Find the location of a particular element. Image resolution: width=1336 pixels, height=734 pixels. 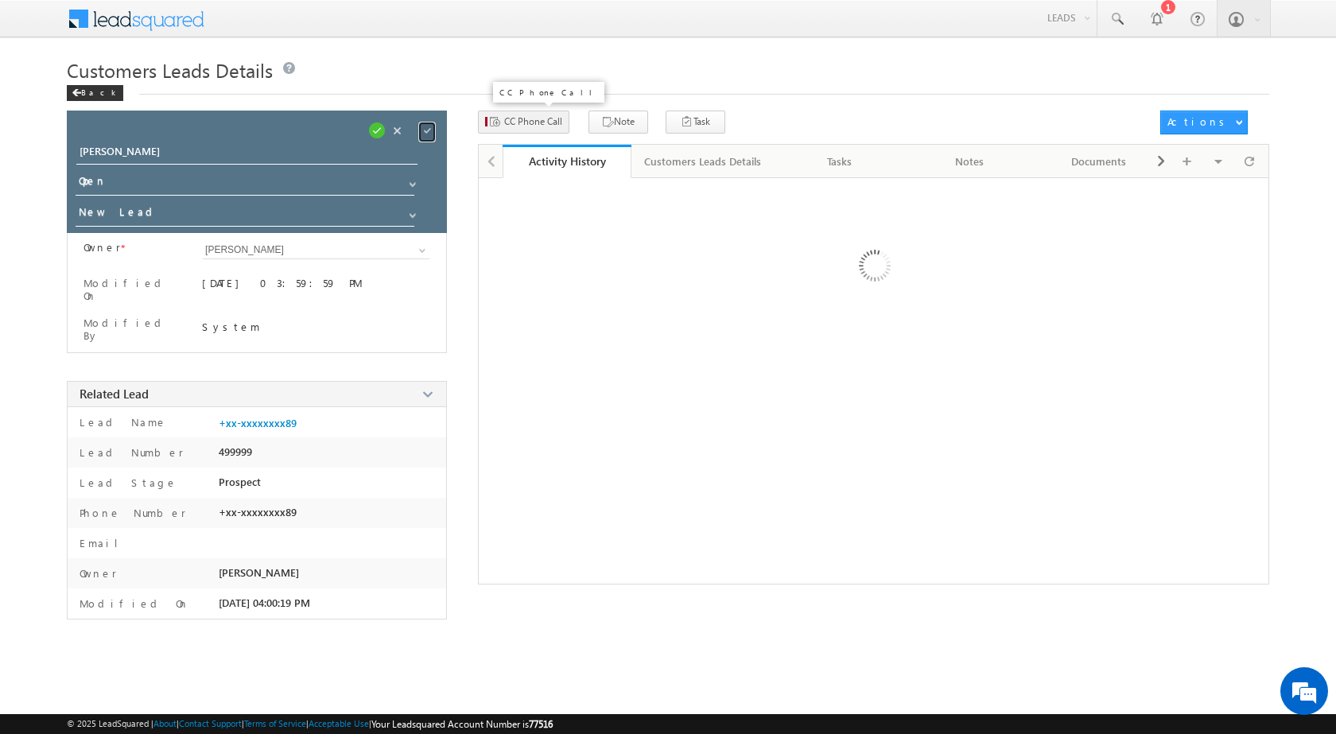

label: Email is located at coordinates (103, 543).